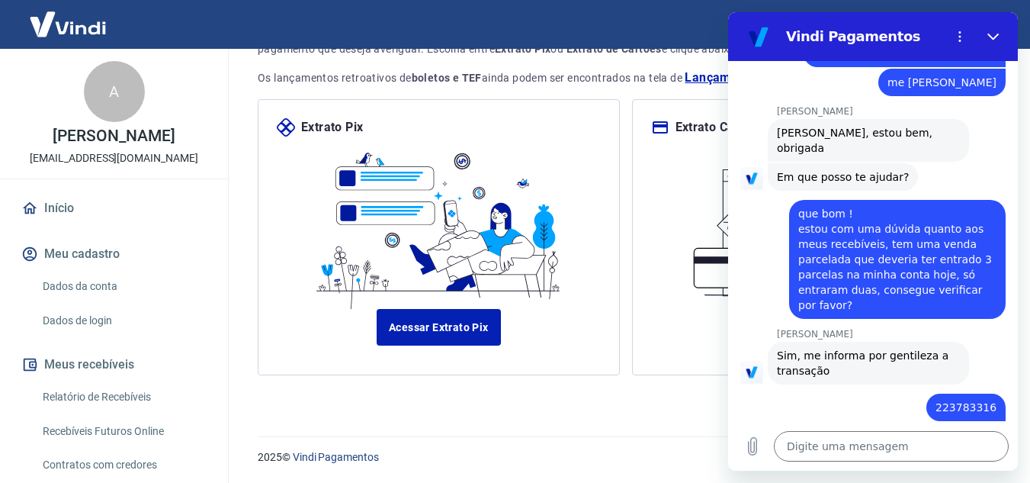 This screenshot has width=1030, height=483. I want to click on button: Meus recebíveis, so click(114, 364).